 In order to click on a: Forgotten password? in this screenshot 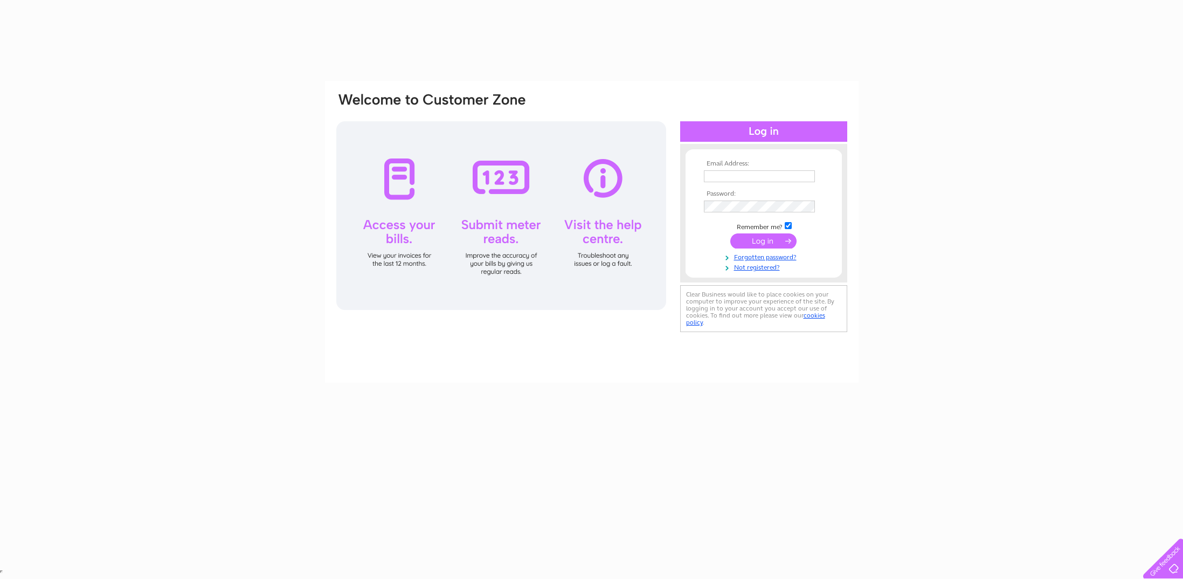, I will do `click(765, 256)`.